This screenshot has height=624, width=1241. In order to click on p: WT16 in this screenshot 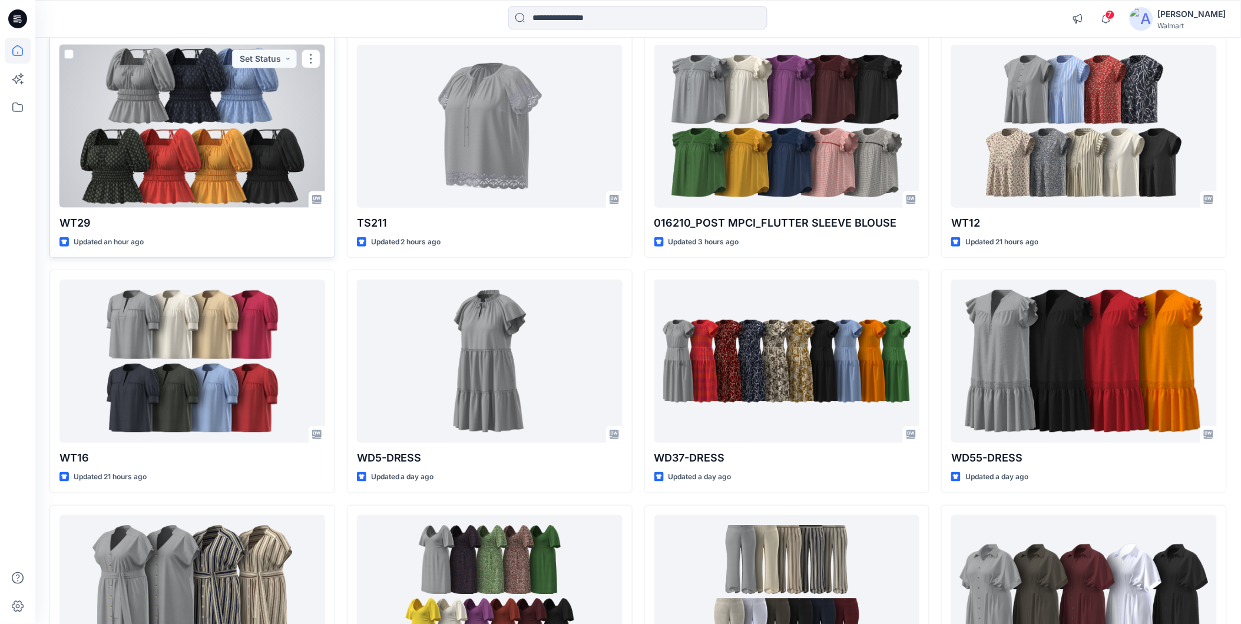, I will do `click(192, 458)`.